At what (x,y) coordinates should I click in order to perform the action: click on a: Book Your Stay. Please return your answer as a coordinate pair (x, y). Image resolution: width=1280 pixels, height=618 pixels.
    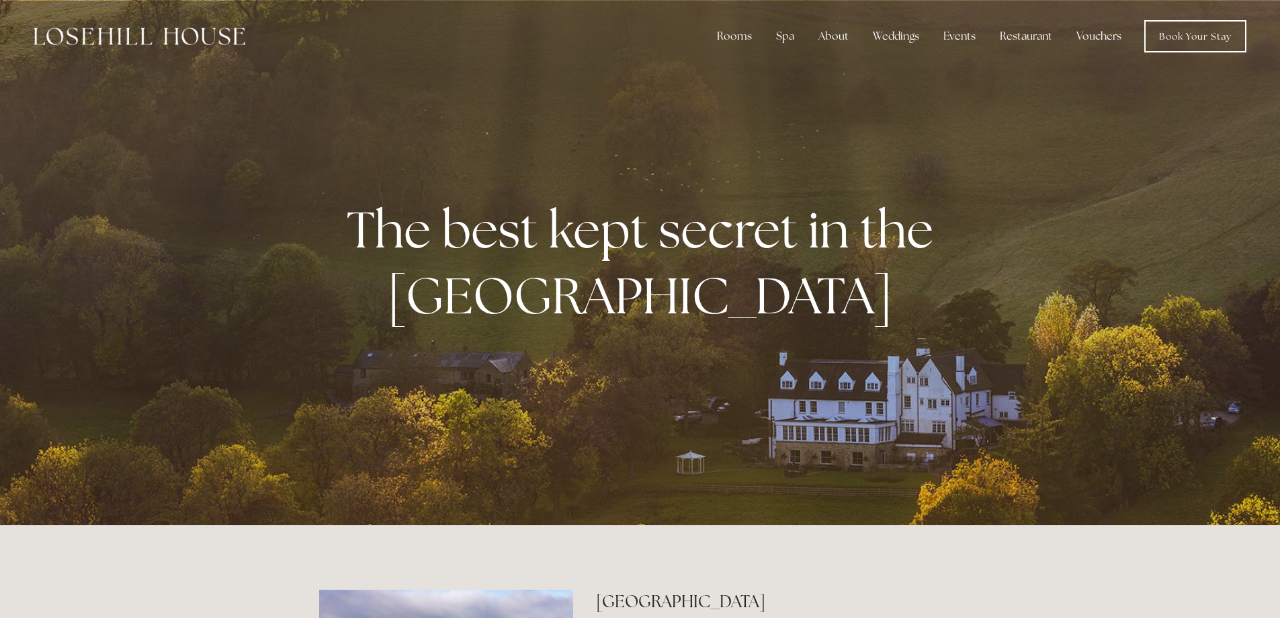
    Looking at the image, I should click on (1196, 36).